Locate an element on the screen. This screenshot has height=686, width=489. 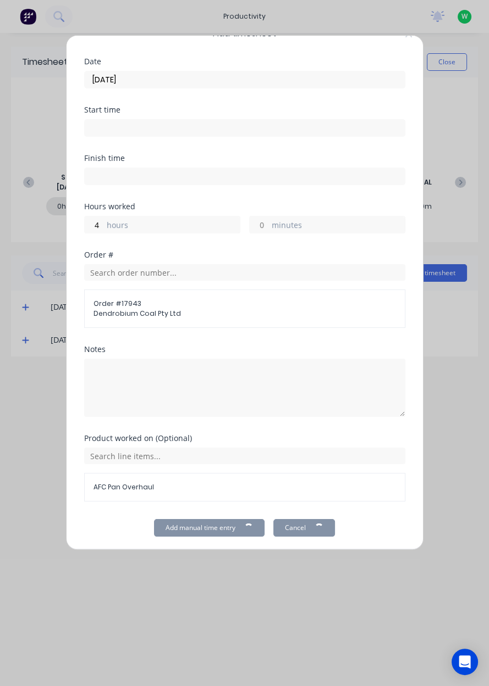
span: Order # 17943 is located at coordinates (245, 304).